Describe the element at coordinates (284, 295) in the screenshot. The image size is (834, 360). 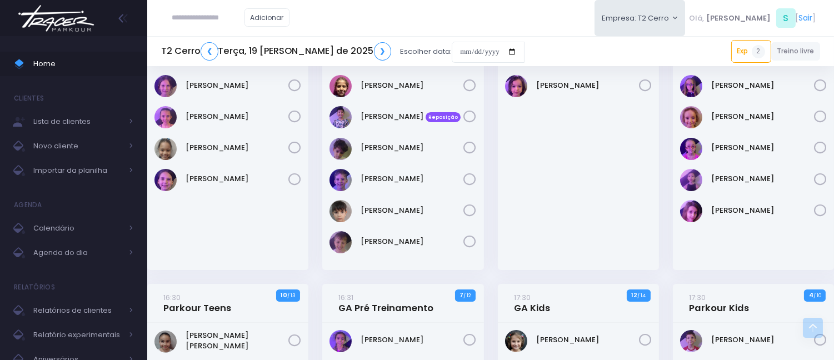
I see `strong: 10` at that location.